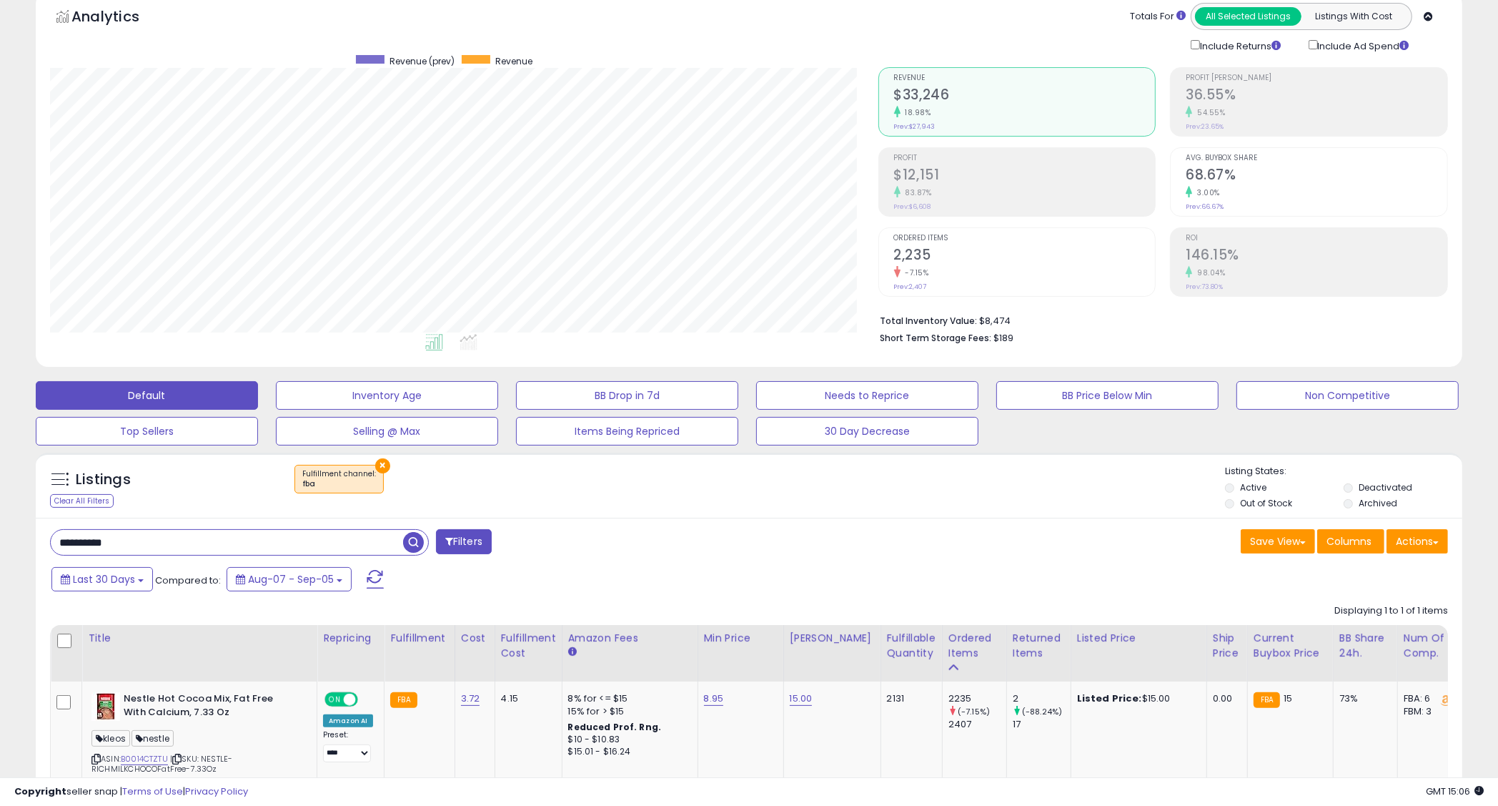  Describe the element at coordinates (977, 724) in the screenshot. I see `div: 2407` at that location.